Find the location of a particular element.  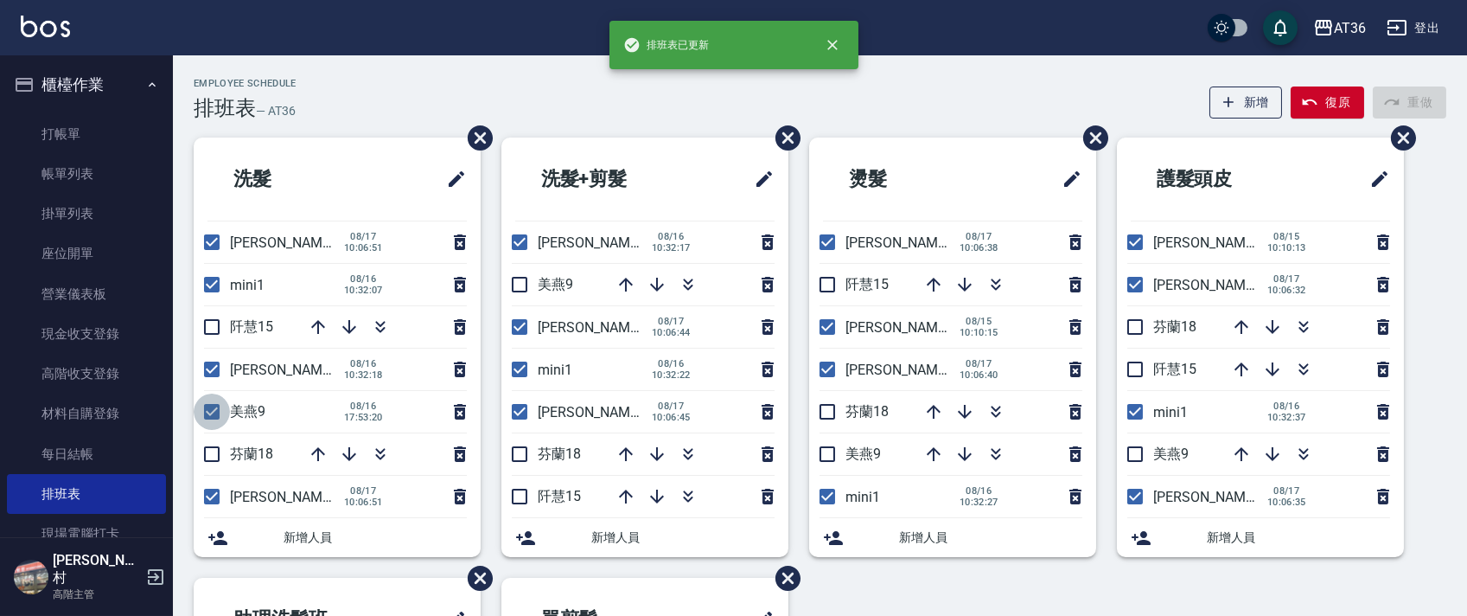

button: save is located at coordinates (1281, 28).